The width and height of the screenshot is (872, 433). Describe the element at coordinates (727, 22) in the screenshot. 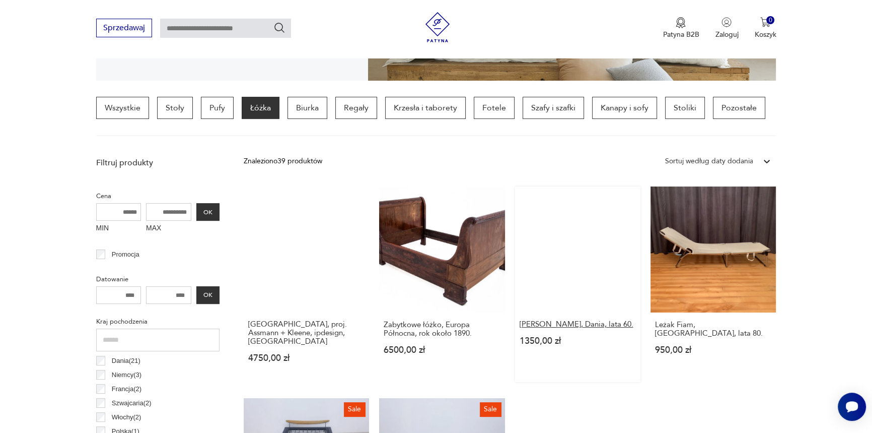

I see `img: Ikonka użytkownika` at that location.